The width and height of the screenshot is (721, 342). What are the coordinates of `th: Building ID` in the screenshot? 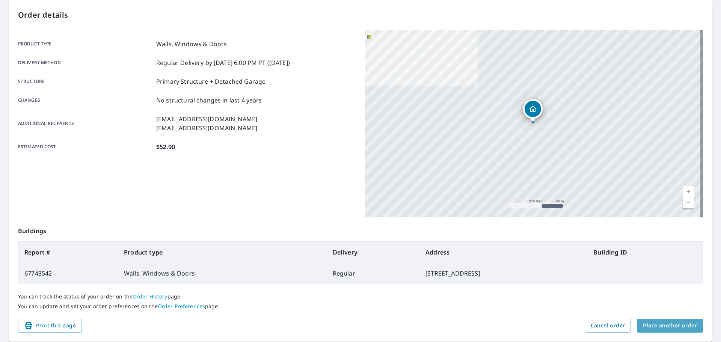 It's located at (644, 252).